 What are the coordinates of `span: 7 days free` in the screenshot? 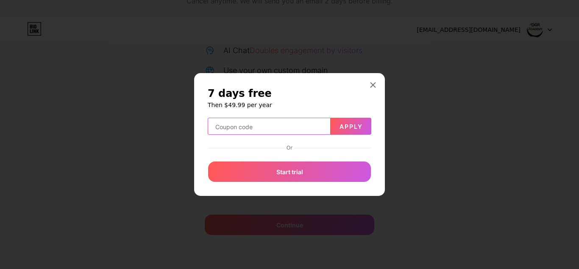 It's located at (240, 93).